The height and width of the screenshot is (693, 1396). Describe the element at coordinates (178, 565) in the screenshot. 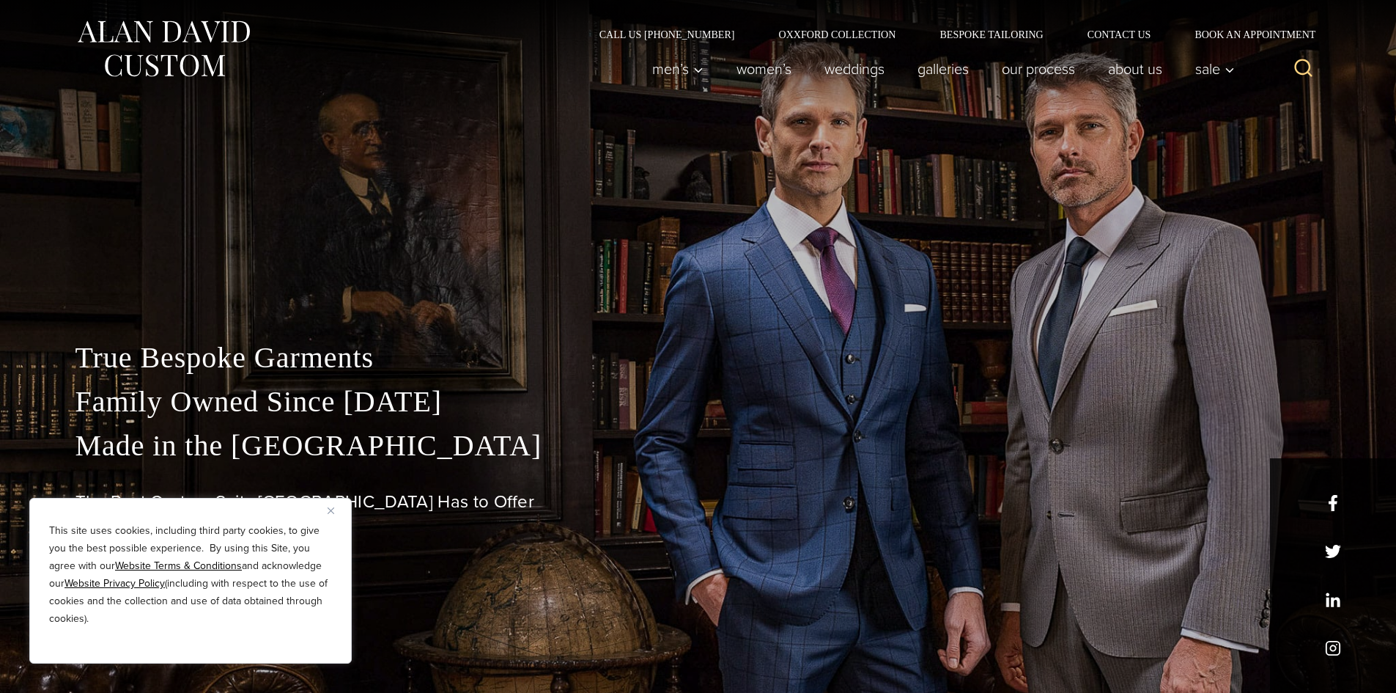

I see `a: Website Terms & Conditions` at that location.